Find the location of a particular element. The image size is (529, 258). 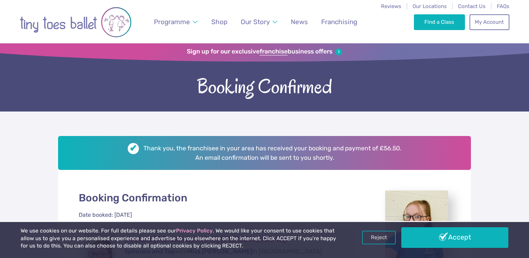

a: Find a Class is located at coordinates (440, 22).